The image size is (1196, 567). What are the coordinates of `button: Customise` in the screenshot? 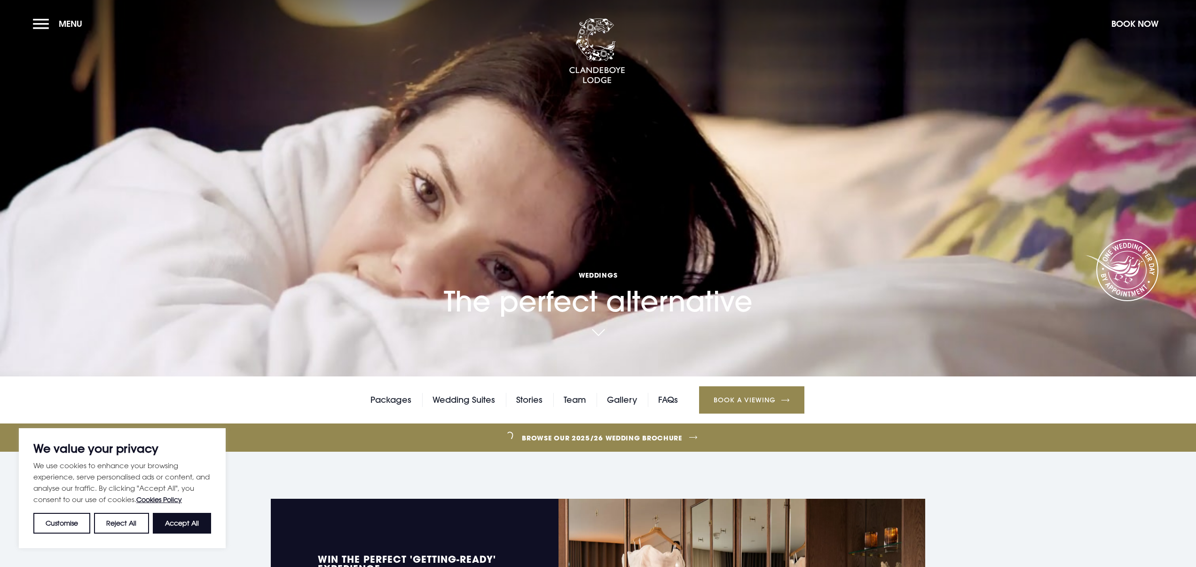 It's located at (62, 523).